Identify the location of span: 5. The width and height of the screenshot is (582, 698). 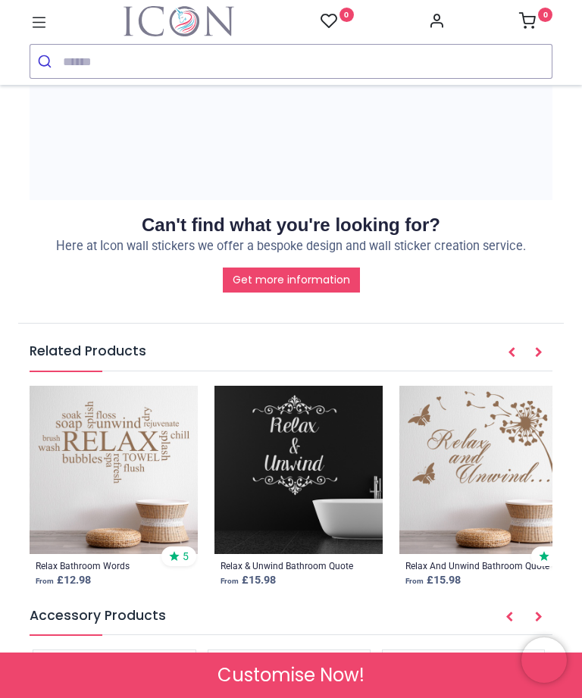
(186, 557).